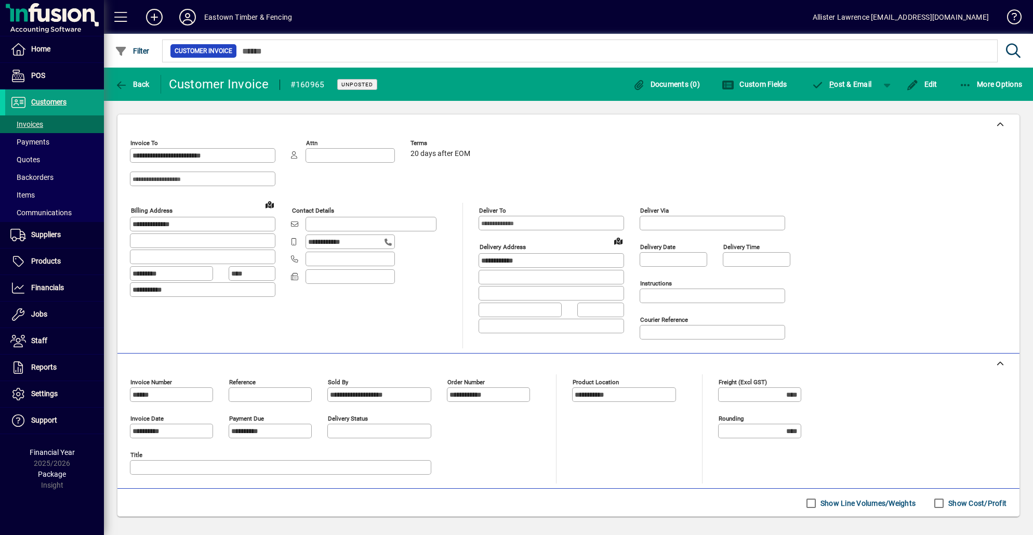 This screenshot has height=535, width=1033. What do you see at coordinates (132, 51) in the screenshot?
I see `span: Filter` at bounding box center [132, 51].